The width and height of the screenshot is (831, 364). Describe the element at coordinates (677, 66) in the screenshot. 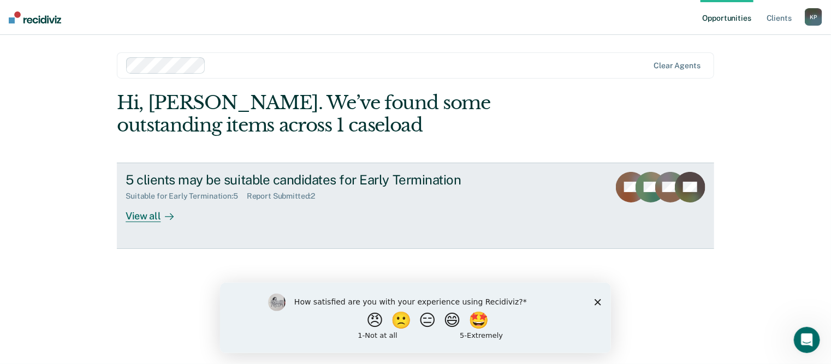

I see `div: Clear agents` at that location.